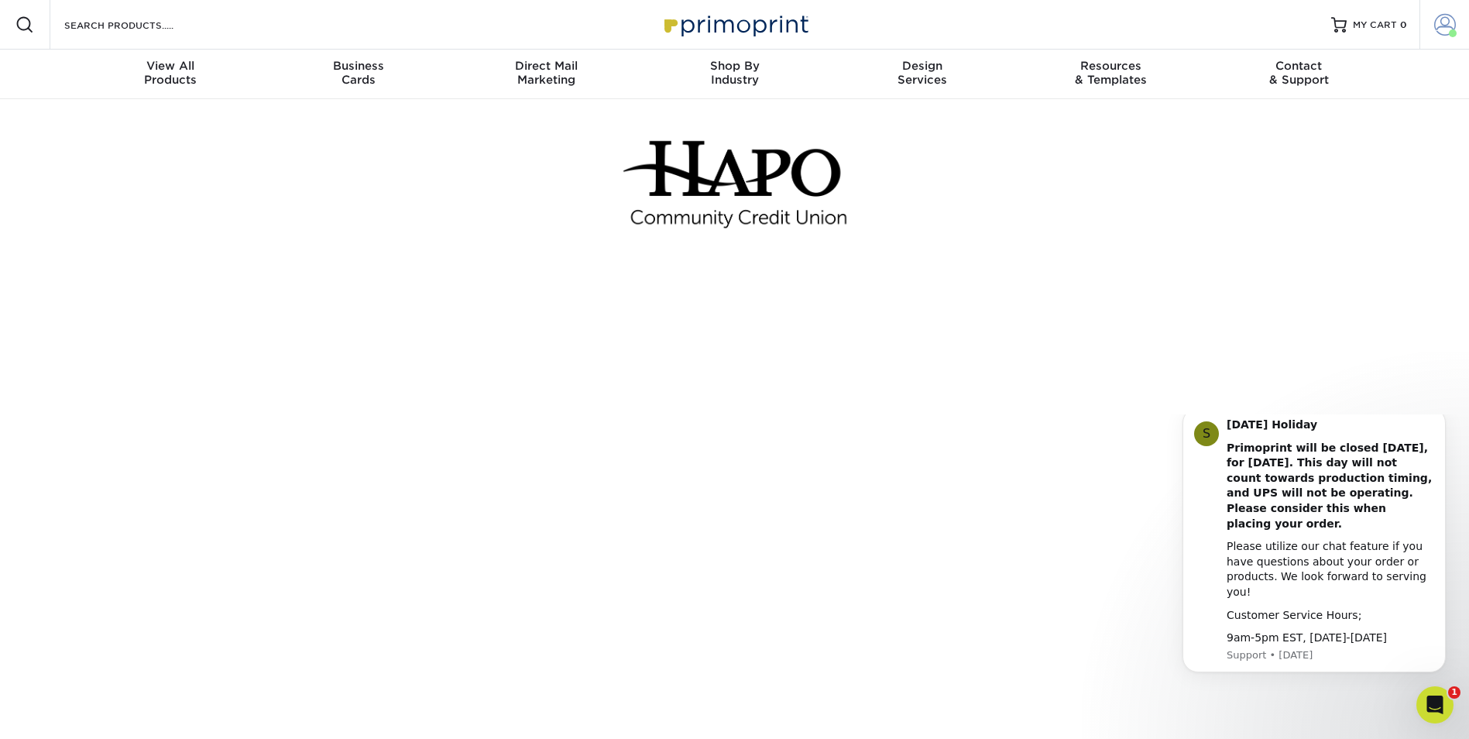 The height and width of the screenshot is (739, 1469). Describe the element at coordinates (546, 66) in the screenshot. I see `span: Direct Mail` at that location.